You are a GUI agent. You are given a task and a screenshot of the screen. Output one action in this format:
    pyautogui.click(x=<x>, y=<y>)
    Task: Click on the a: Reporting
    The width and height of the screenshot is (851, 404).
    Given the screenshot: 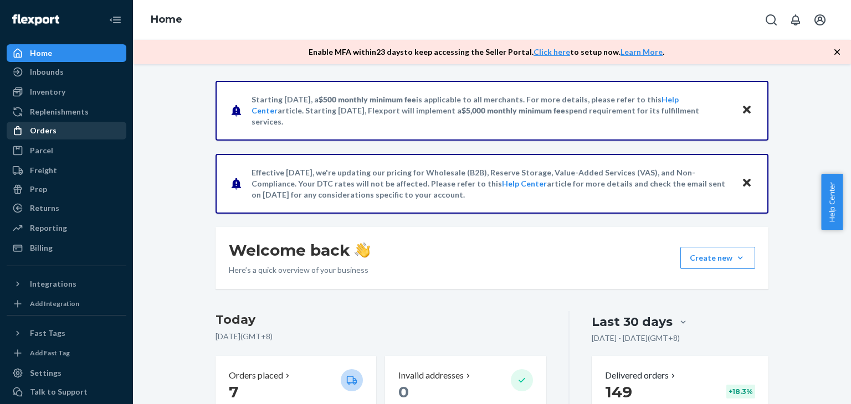 What is the action you would take?
    pyautogui.click(x=66, y=228)
    